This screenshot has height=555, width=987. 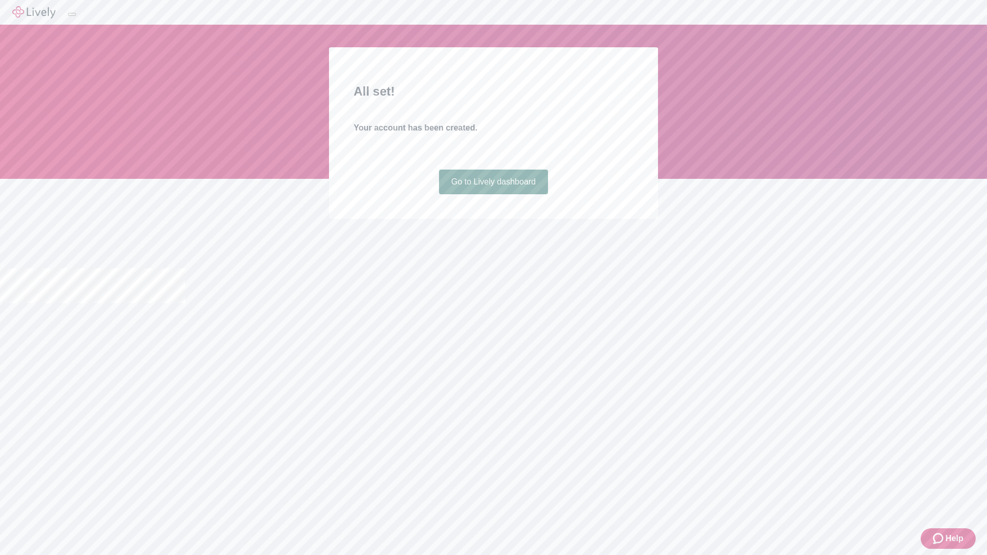 I want to click on span: Help, so click(x=954, y=539).